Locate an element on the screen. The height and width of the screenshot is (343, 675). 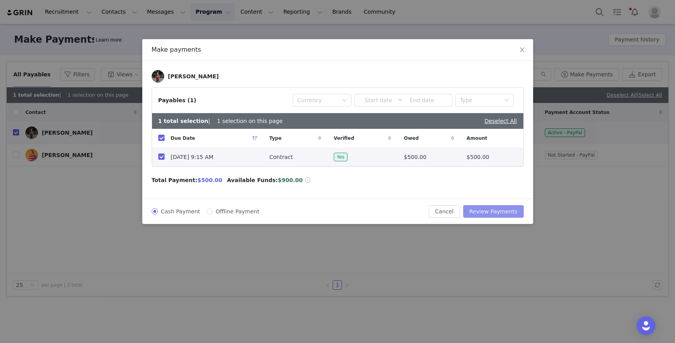
img: 3466961f-8959-4b57-862f-139ed0fb4191.jpg is located at coordinates (158, 76).